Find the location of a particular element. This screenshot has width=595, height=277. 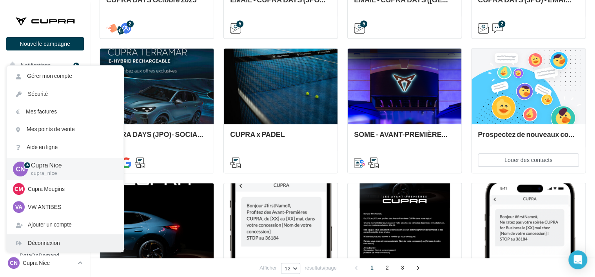

a: Mes points de vente is located at coordinates (65, 129).